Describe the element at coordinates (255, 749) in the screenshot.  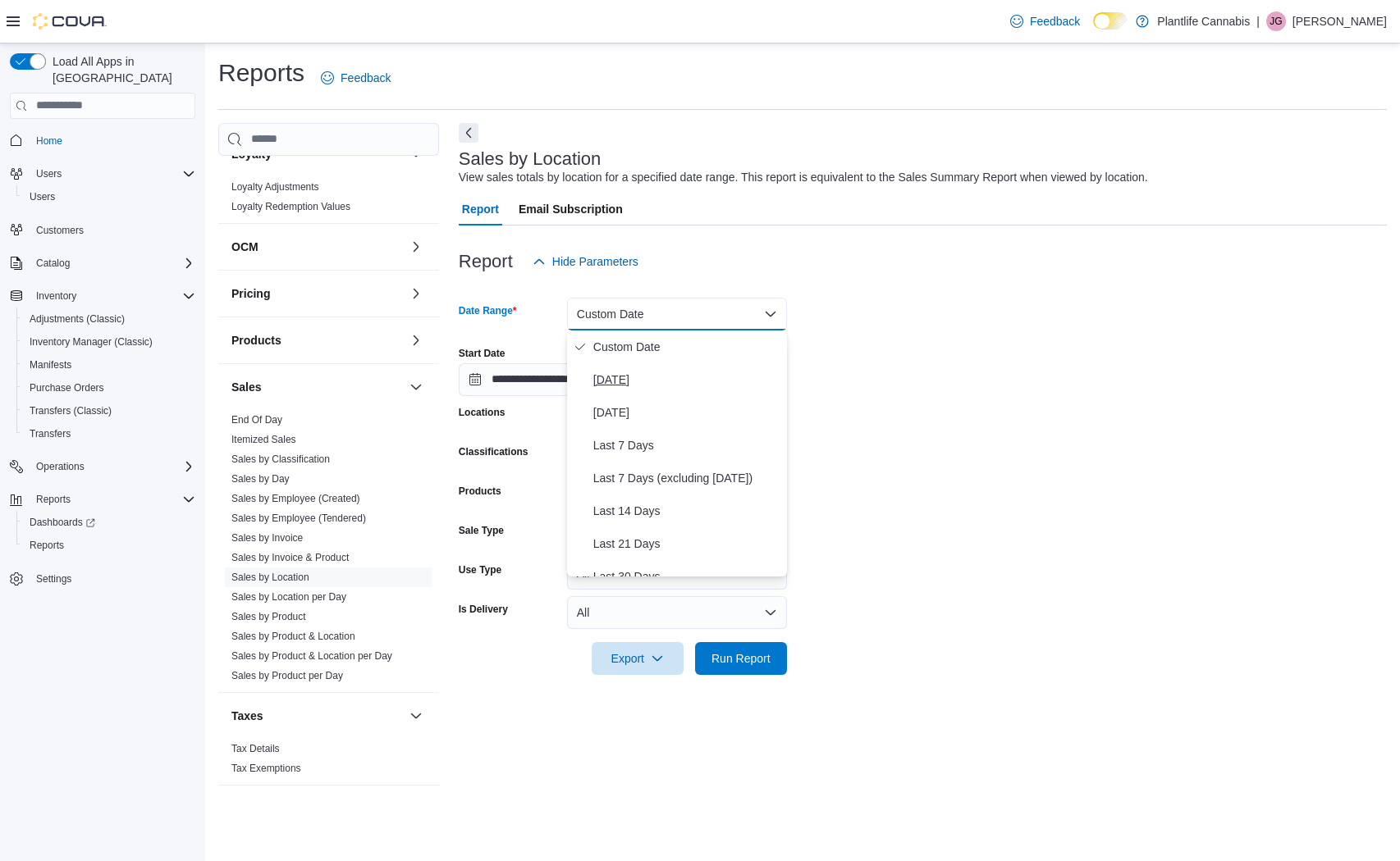
I see `span: Tax Details` at that location.